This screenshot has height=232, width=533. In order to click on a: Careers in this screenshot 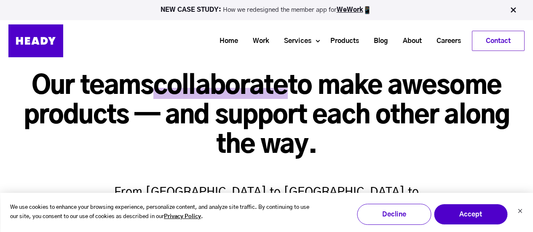, I will do `click(445, 41)`.